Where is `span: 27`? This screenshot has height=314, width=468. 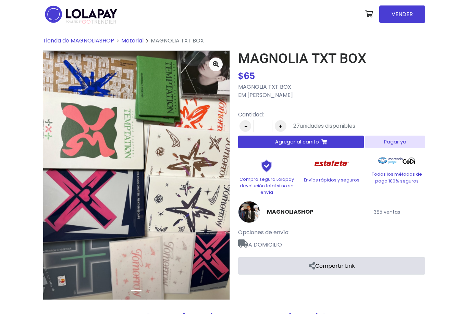
span: 27 is located at coordinates (296, 126).